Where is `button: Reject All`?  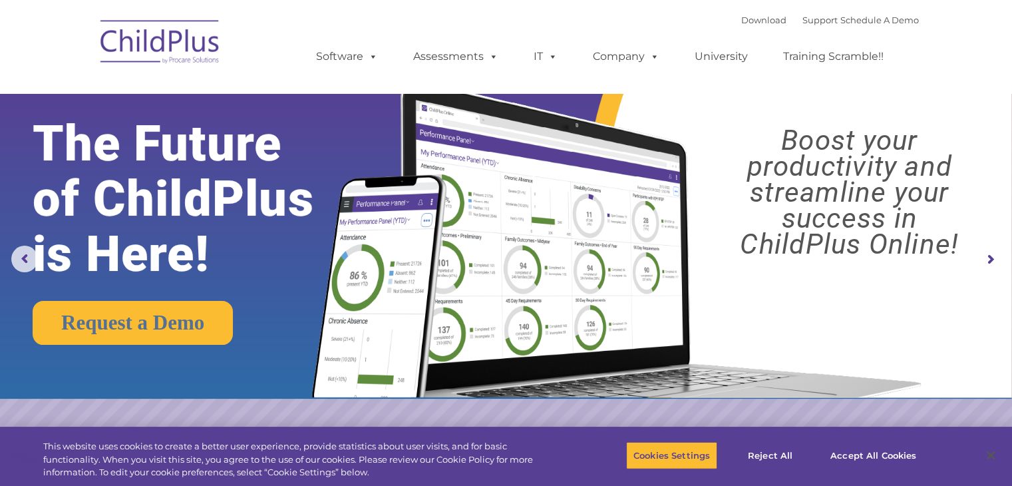 button: Reject All is located at coordinates (770, 455).